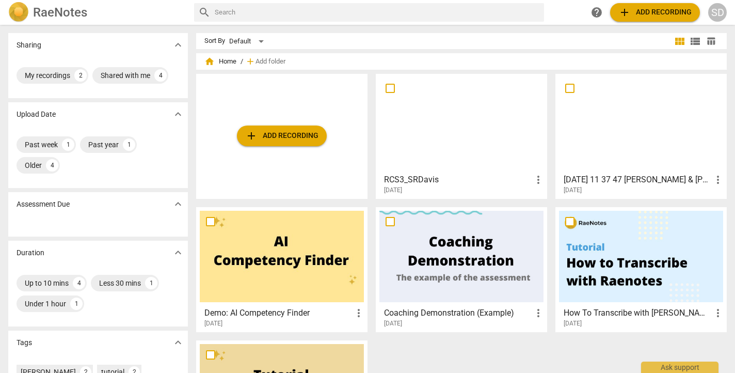 The width and height of the screenshot is (735, 373). What do you see at coordinates (711, 41) in the screenshot?
I see `button: Table view` at bounding box center [711, 41].